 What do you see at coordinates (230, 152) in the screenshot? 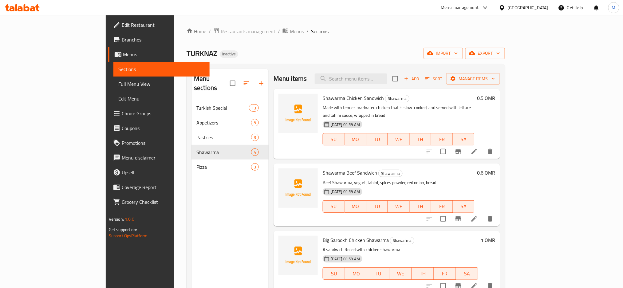
I see `div: Shawarma4` at bounding box center [230, 152].